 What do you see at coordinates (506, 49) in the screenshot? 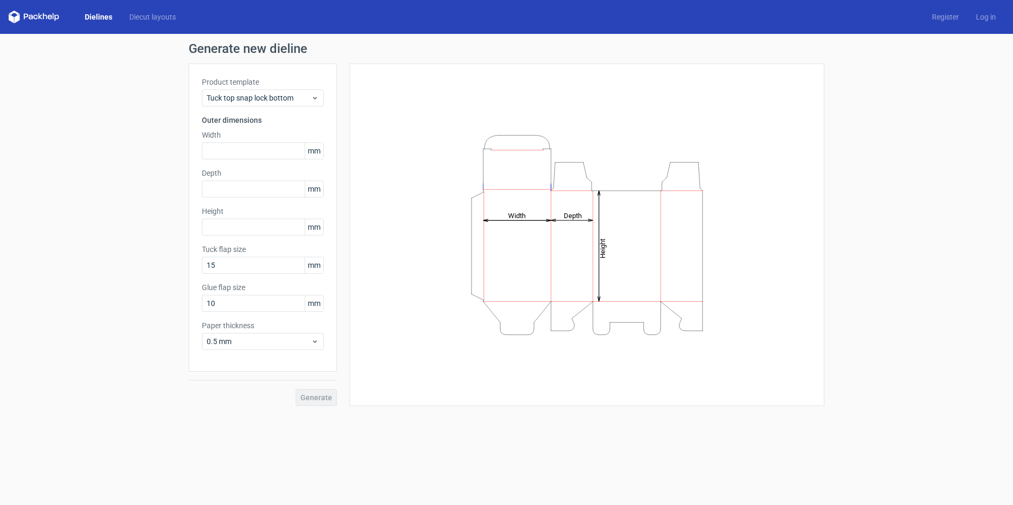
I see `h1: Generate new dieline` at bounding box center [506, 49].